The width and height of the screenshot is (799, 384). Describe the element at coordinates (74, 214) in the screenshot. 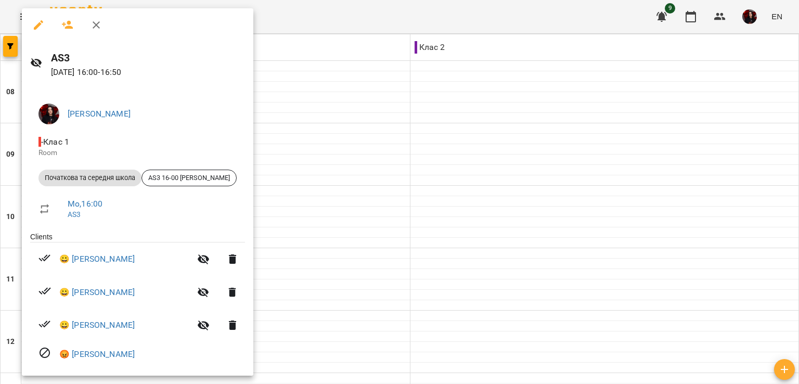

I see `a: AS3` at that location.